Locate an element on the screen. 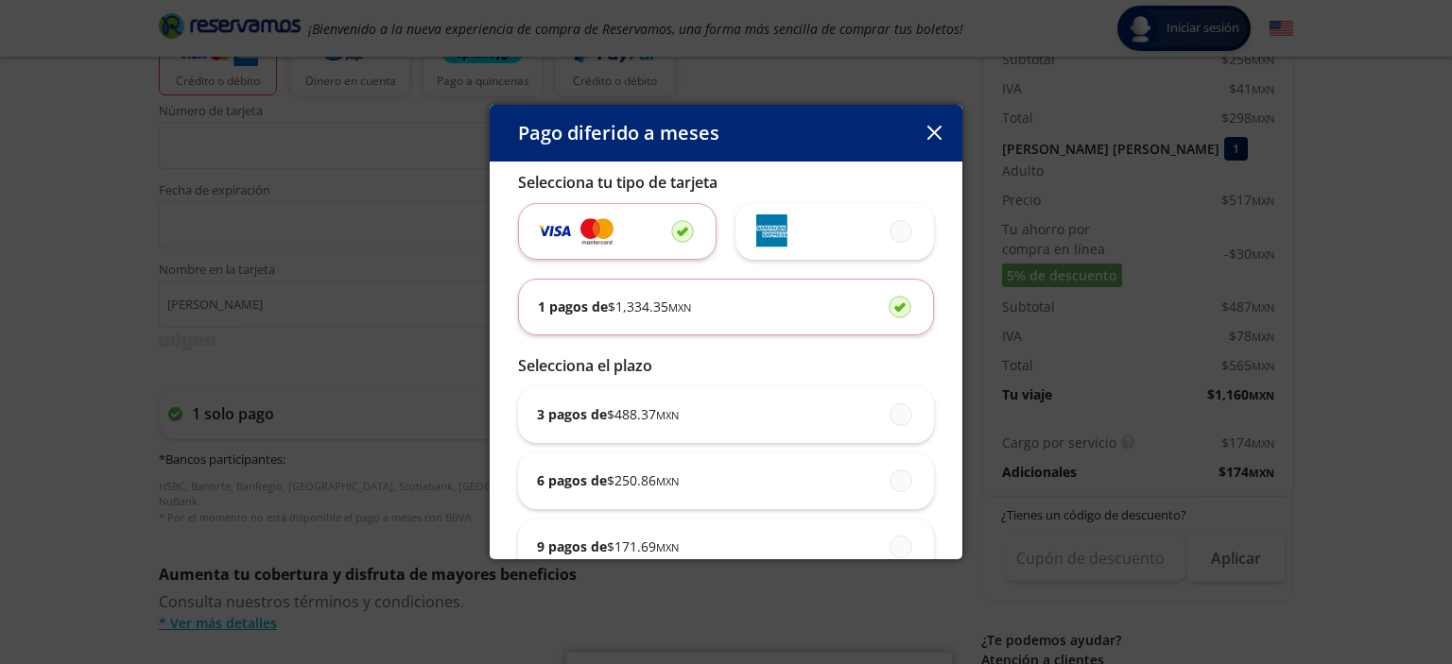  span: $ 1,334.35 is located at coordinates (649, 306).